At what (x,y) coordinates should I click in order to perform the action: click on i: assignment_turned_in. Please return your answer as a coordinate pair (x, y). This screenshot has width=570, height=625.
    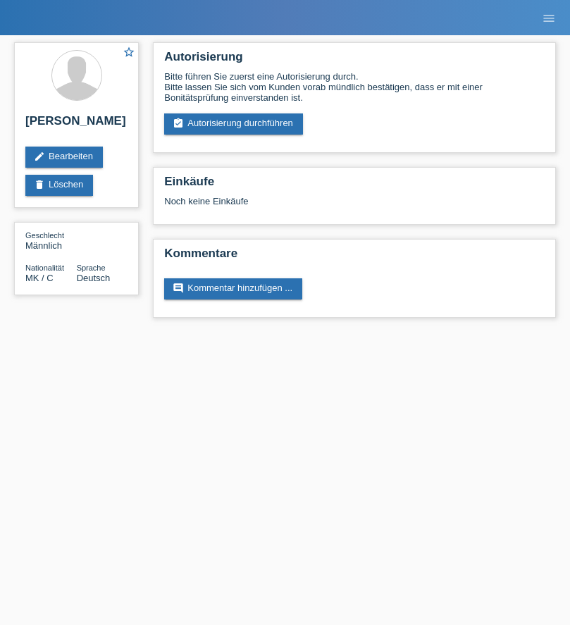
    Looking at the image, I should click on (178, 123).